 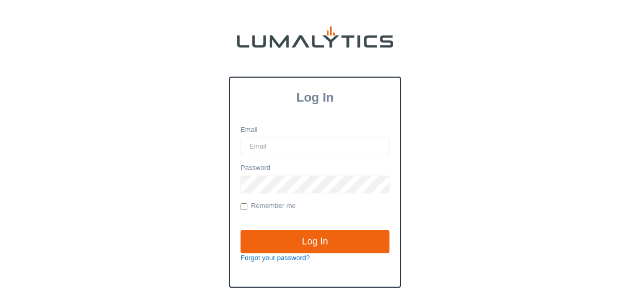 What do you see at coordinates (315, 97) in the screenshot?
I see `h3: Log In` at bounding box center [315, 97].